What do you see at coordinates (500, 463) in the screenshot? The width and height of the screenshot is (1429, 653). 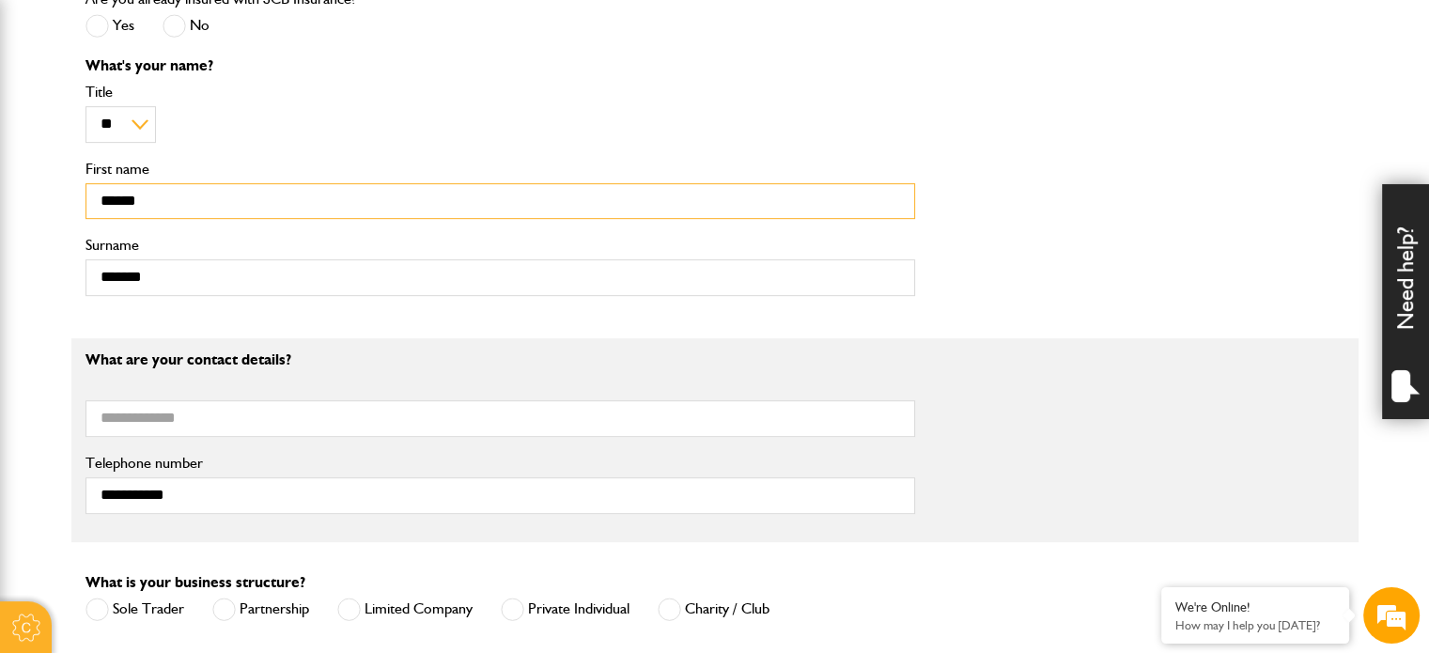 I see `label: Telephone number` at bounding box center [500, 463].